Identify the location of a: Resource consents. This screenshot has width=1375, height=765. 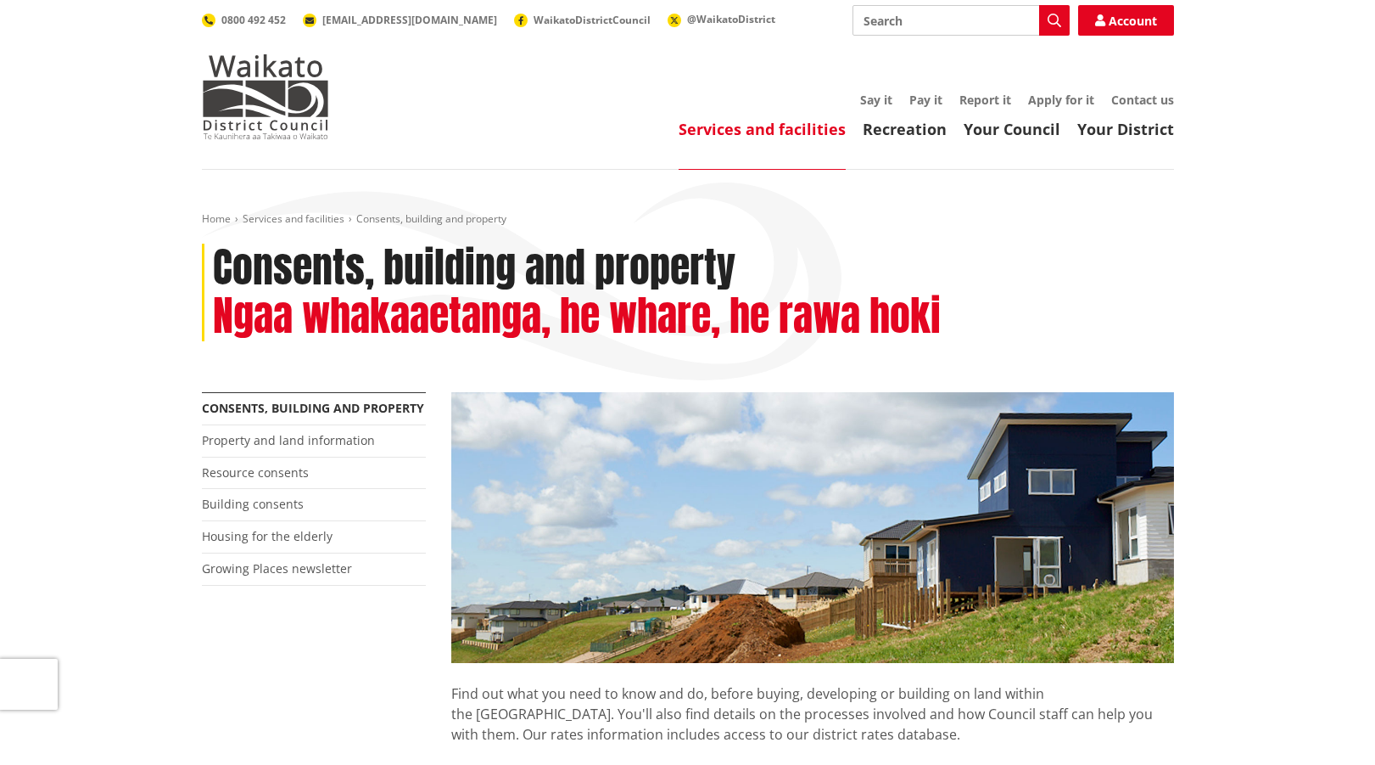
(255, 472).